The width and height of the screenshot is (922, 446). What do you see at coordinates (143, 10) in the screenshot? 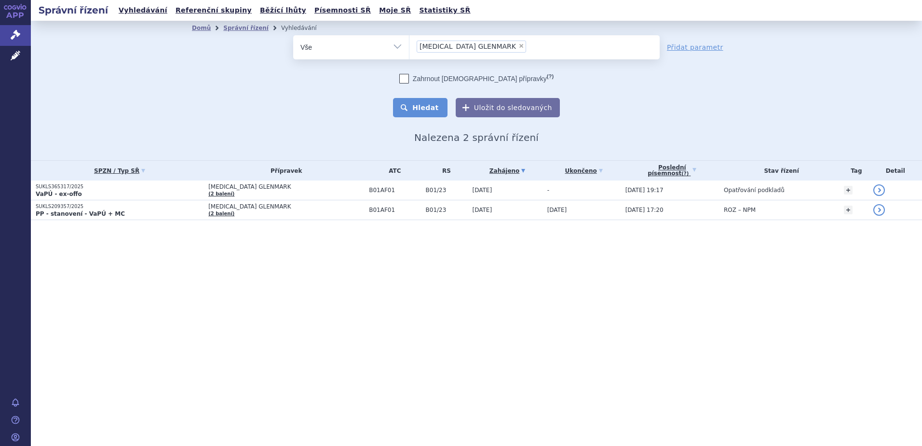
I see `a: Vyhledávání` at bounding box center [143, 10].